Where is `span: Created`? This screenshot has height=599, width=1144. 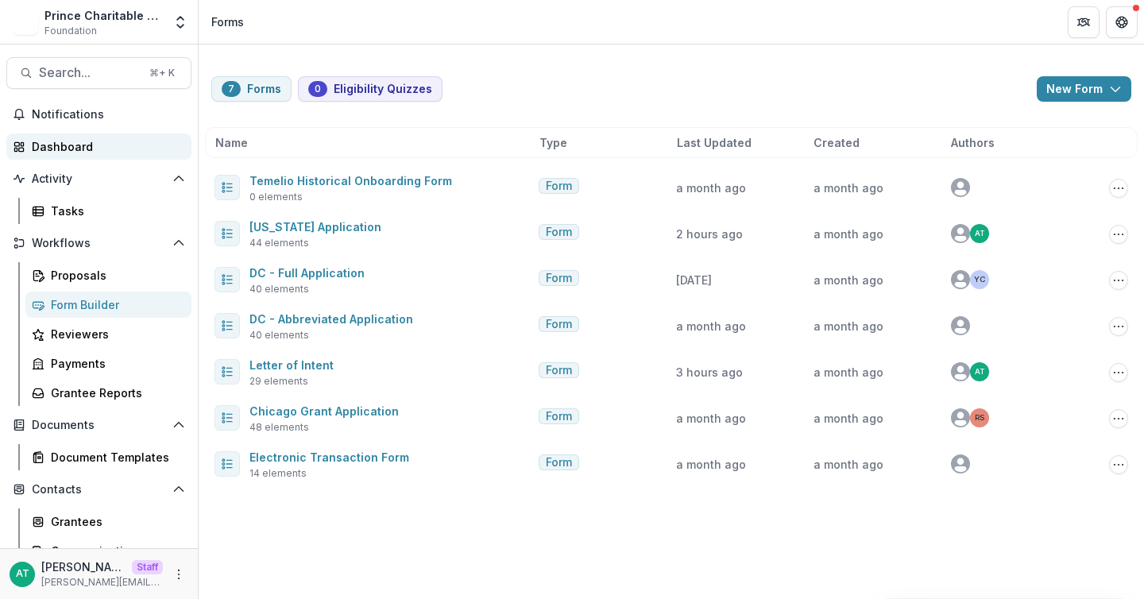
span: Created is located at coordinates (837, 142).